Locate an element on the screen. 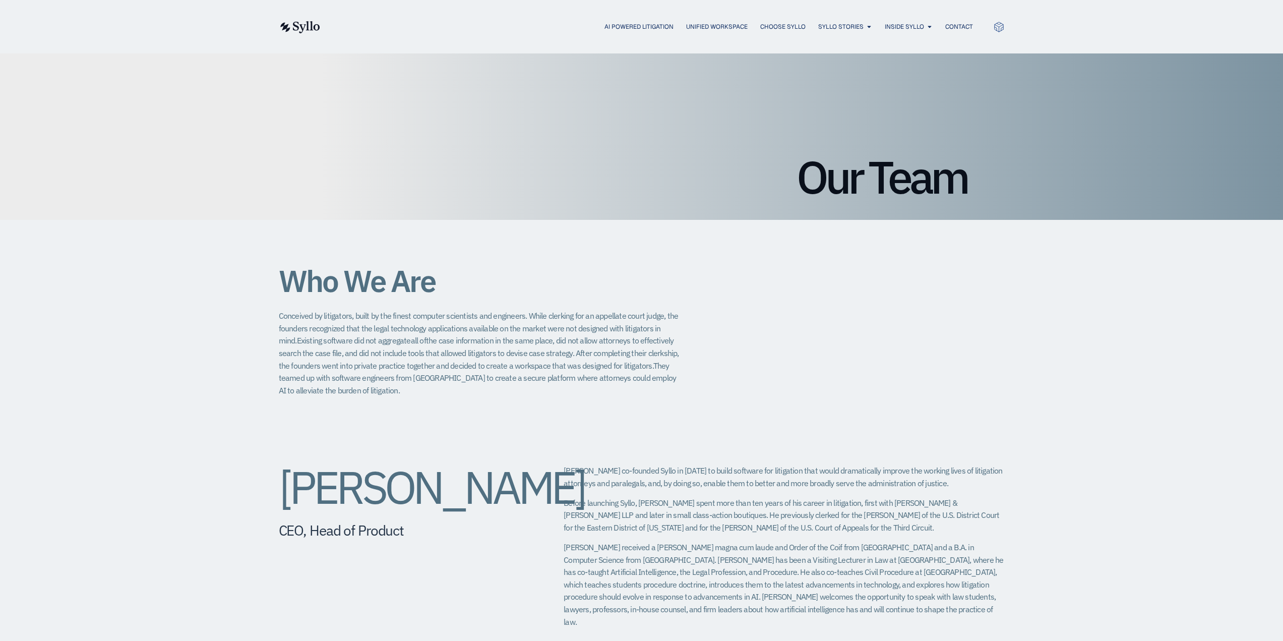 The height and width of the screenshot is (641, 1283). span: the case information in the same place, did not allow attorneys to effectively search the case fi... is located at coordinates (476, 346).